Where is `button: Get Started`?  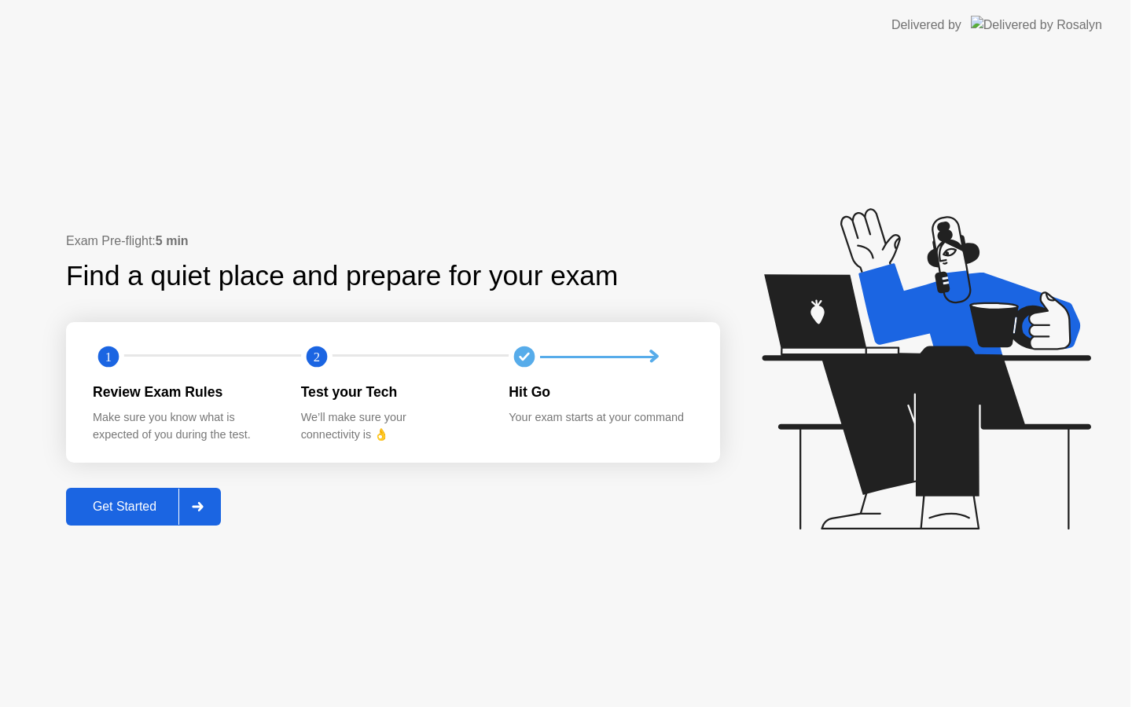 button: Get Started is located at coordinates (143, 507).